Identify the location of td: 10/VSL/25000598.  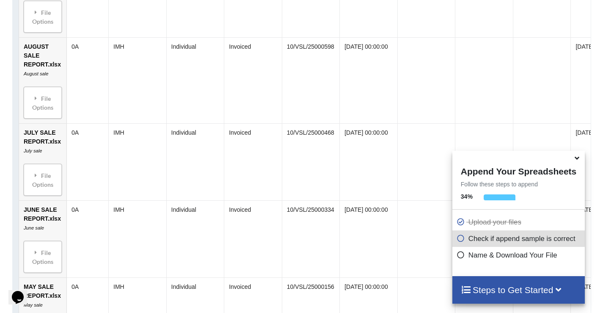
(310, 80).